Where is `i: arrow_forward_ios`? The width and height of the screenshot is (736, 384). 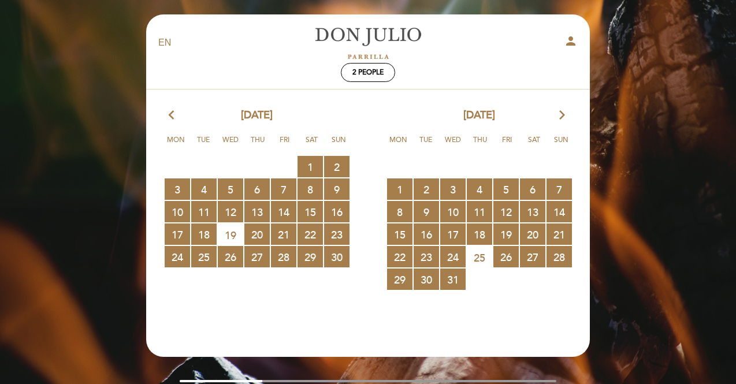
i: arrow_forward_ios is located at coordinates (562, 115).